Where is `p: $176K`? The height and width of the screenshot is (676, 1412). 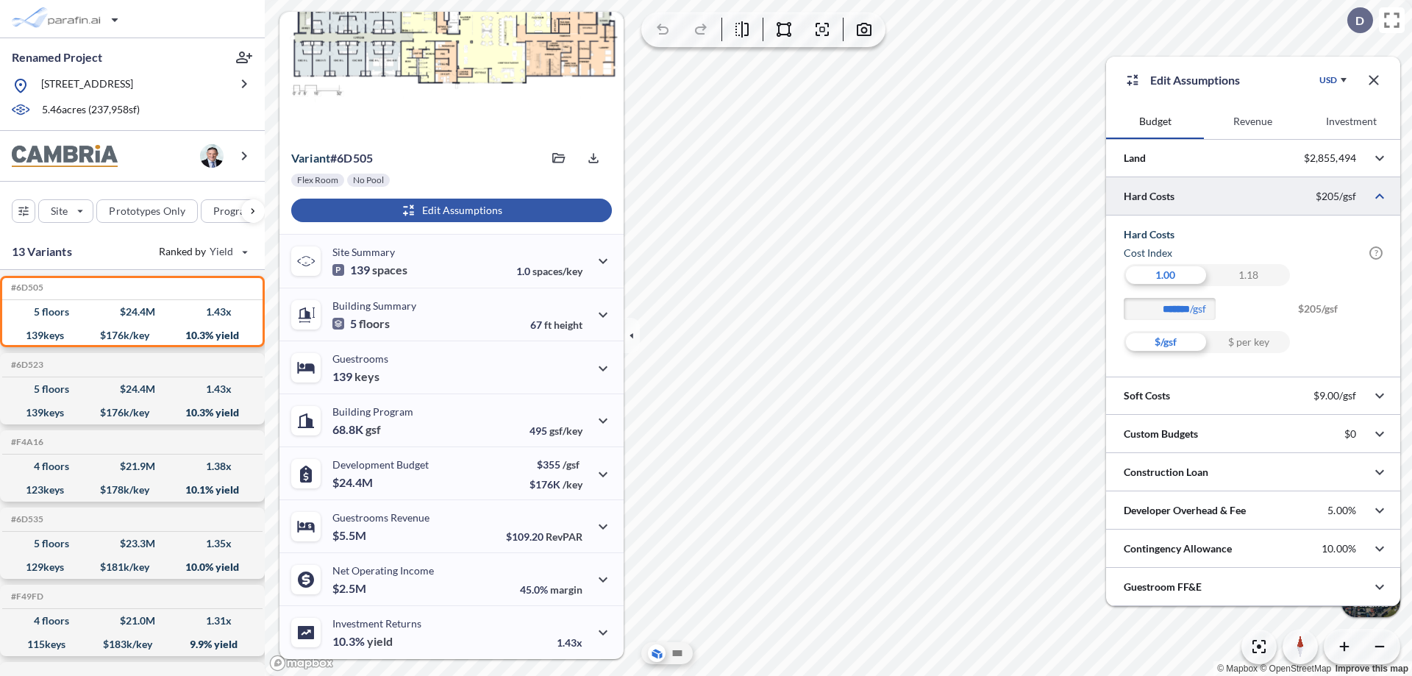 p: $176K is located at coordinates (556, 484).